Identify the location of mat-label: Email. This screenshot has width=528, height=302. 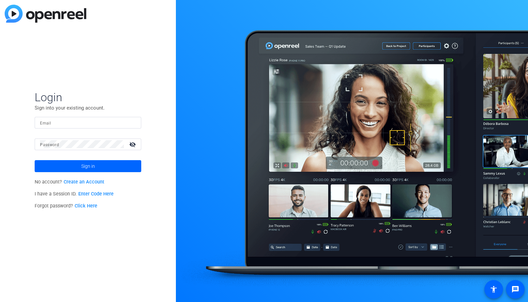
(45, 123).